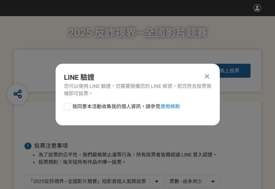 The image size is (275, 189). Describe the element at coordinates (170, 106) in the screenshot. I see `a: 使用條款` at that location.